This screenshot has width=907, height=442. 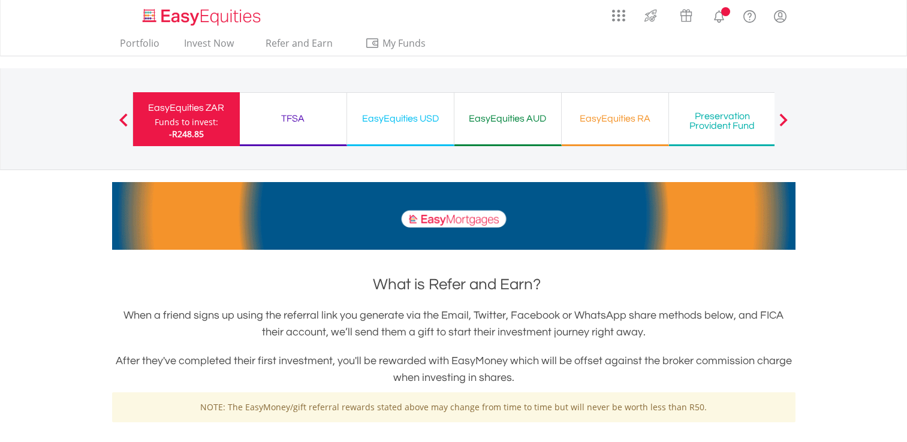 What do you see at coordinates (783, 125) in the screenshot?
I see `button: Next` at bounding box center [783, 125].